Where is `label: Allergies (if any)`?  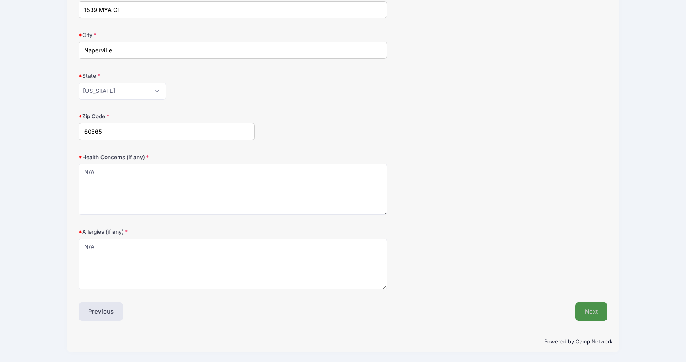
label: Allergies (if any) is located at coordinates (167, 232).